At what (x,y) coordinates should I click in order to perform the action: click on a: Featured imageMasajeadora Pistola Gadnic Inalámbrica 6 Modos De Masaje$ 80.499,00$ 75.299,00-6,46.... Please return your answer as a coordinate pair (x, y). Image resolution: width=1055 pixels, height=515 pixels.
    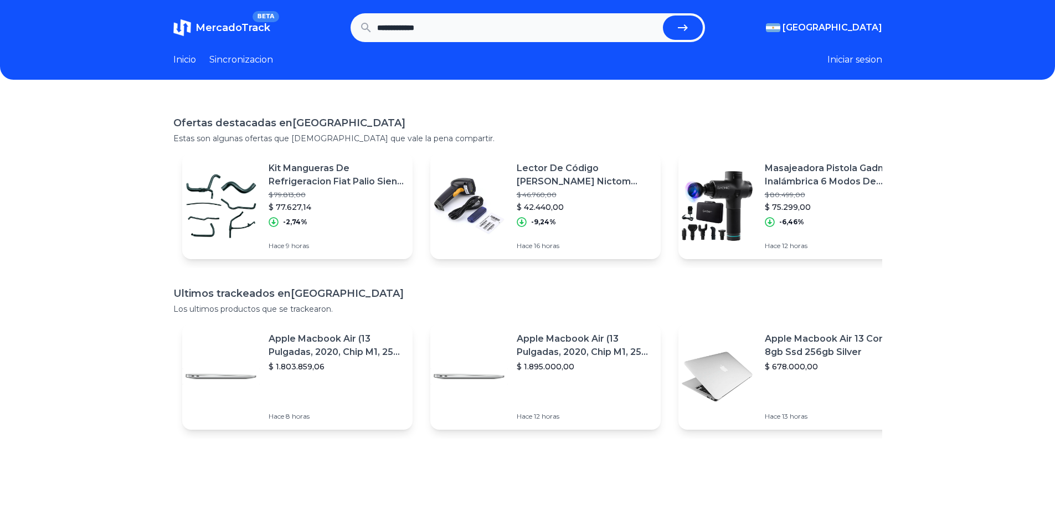
    Looking at the image, I should click on (794, 206).